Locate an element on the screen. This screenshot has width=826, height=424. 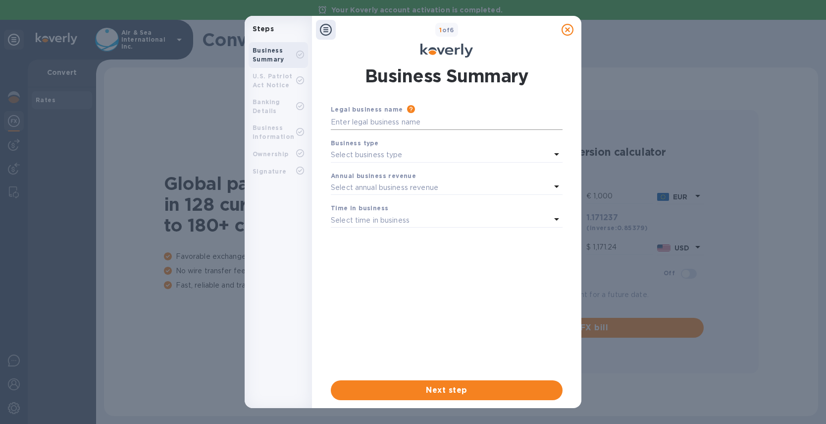
b: U.S. Patriot Act Notice is located at coordinates (273, 80).